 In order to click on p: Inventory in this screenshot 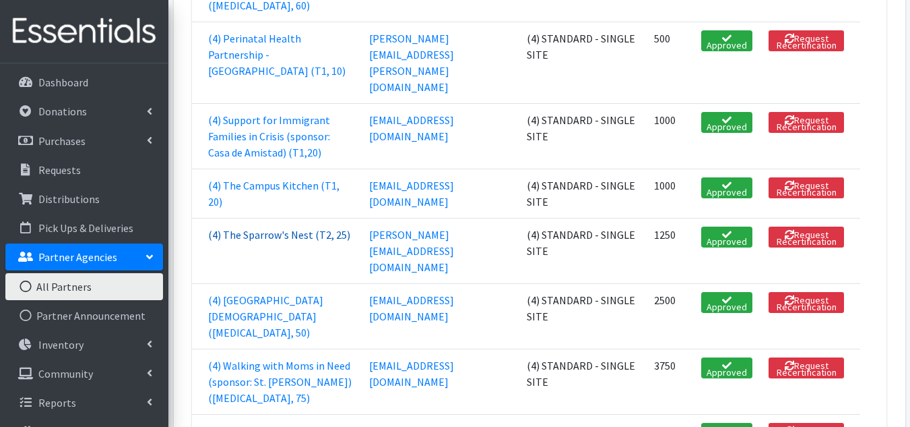, I will do `click(61, 344)`.